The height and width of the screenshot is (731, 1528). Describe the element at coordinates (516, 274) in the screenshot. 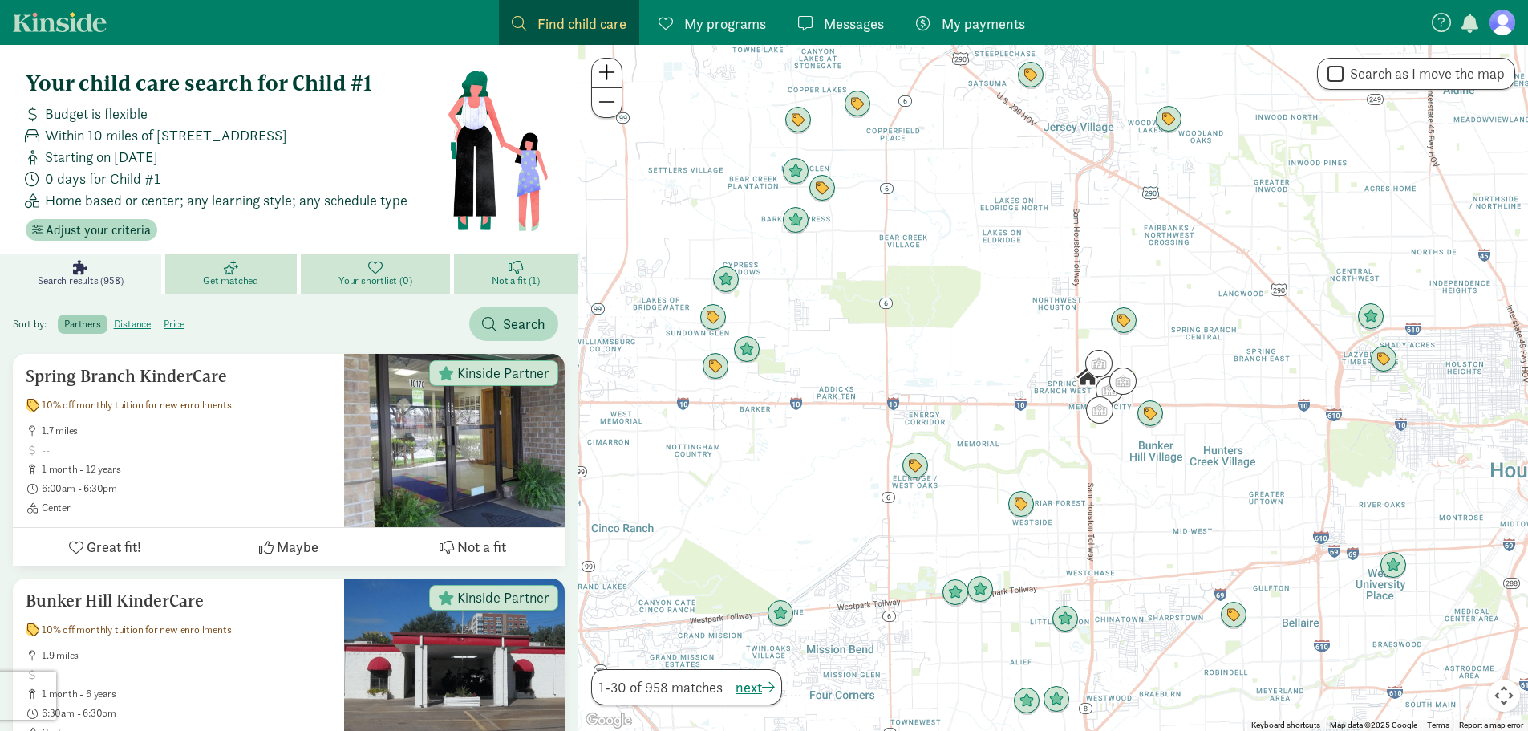

I see `a: Not a fit (1)` at that location.